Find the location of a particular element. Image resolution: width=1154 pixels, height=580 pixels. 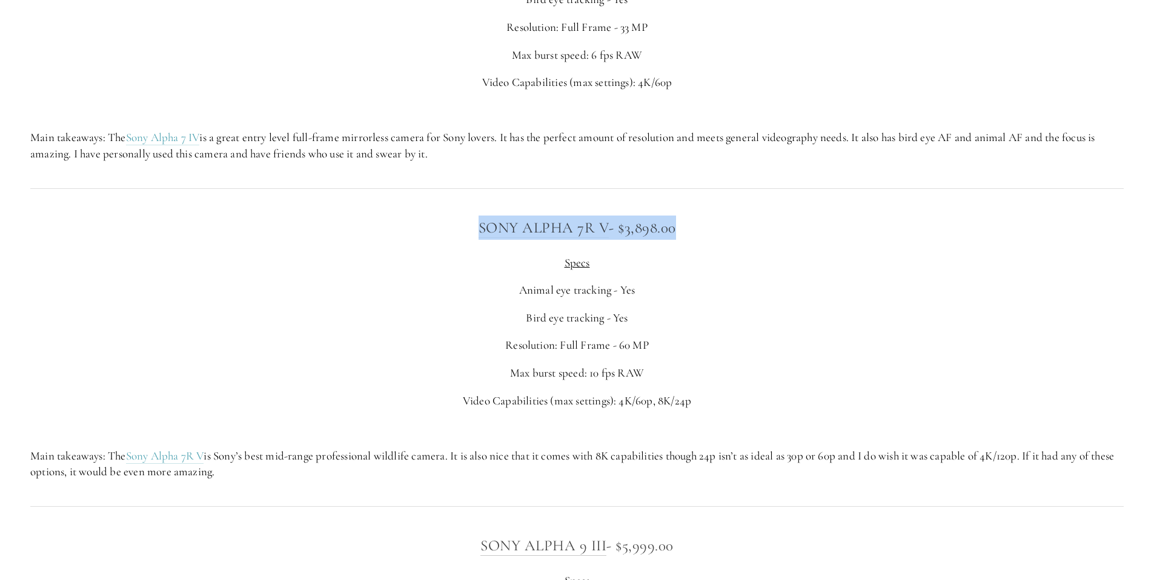

p: Main takeaways: The is Sony’s best mid-range professional wildlife camera. It is also nice that i... is located at coordinates (577, 464).